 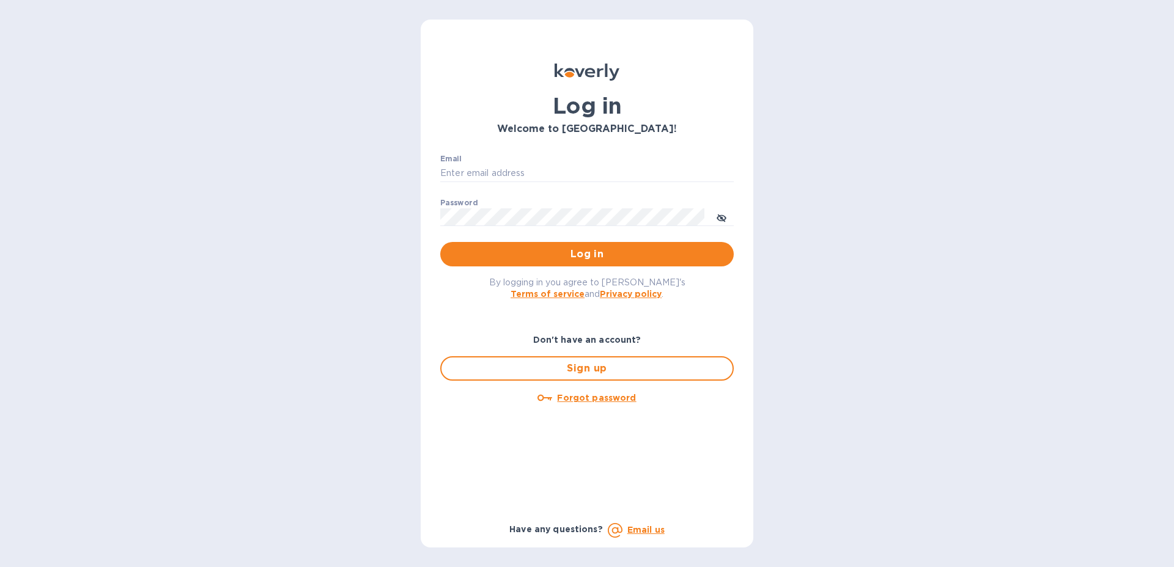 What do you see at coordinates (587, 72) in the screenshot?
I see `img: Koverly` at bounding box center [587, 72].